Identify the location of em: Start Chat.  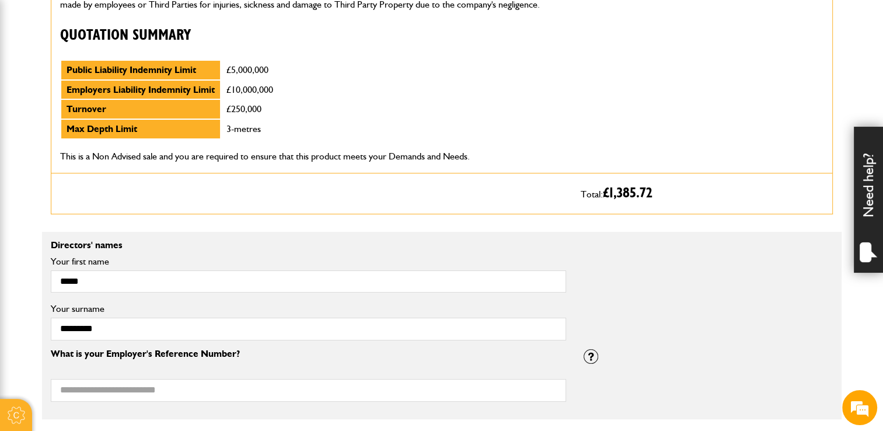
(185, 346).